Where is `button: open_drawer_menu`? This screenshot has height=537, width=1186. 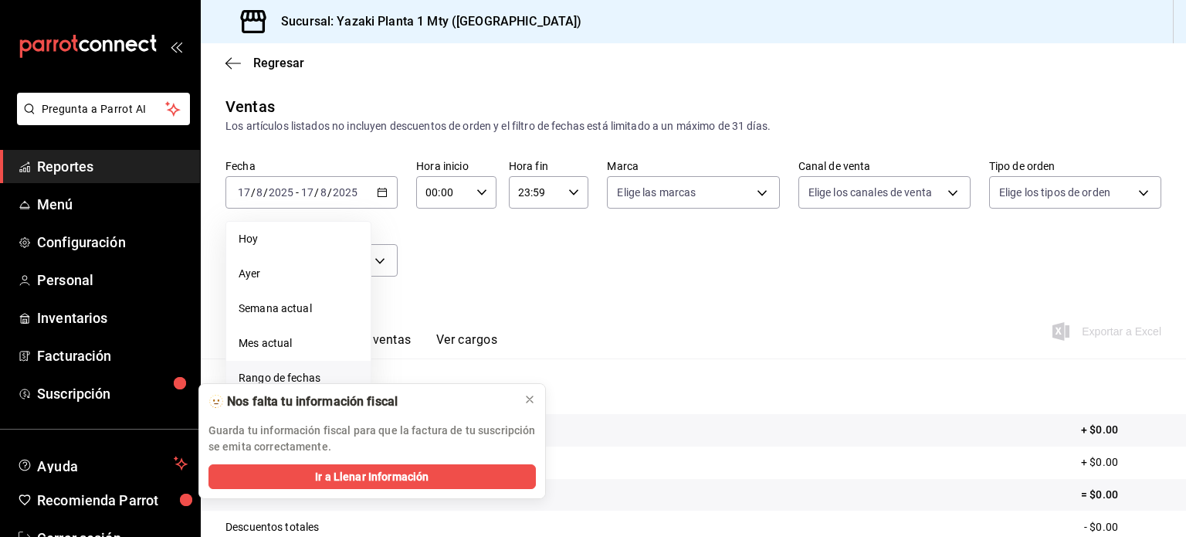 button: open_drawer_menu is located at coordinates (176, 46).